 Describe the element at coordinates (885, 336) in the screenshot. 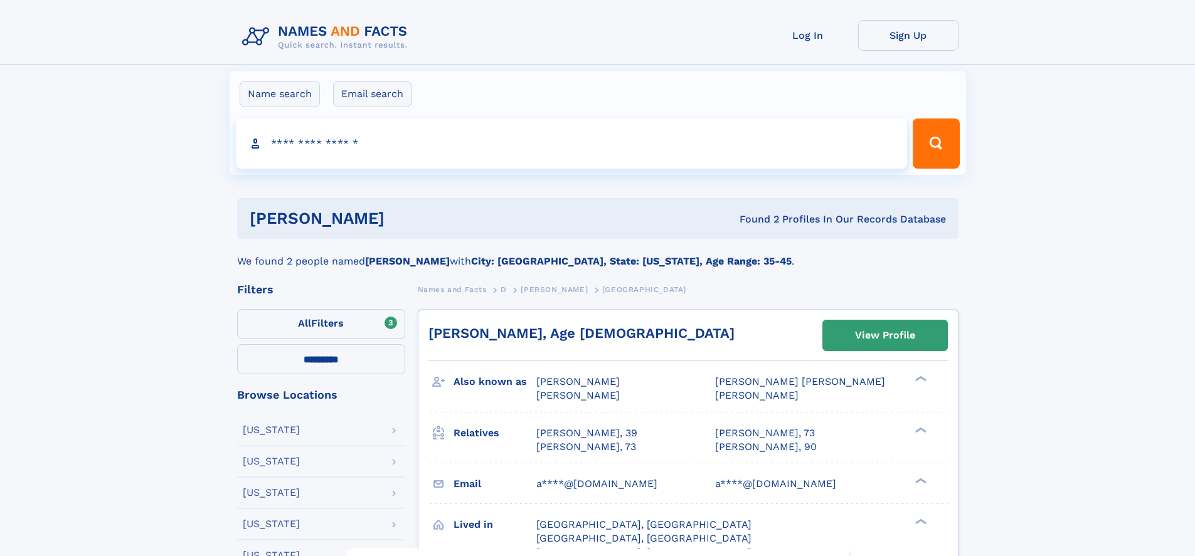

I see `div: View Profile` at that location.